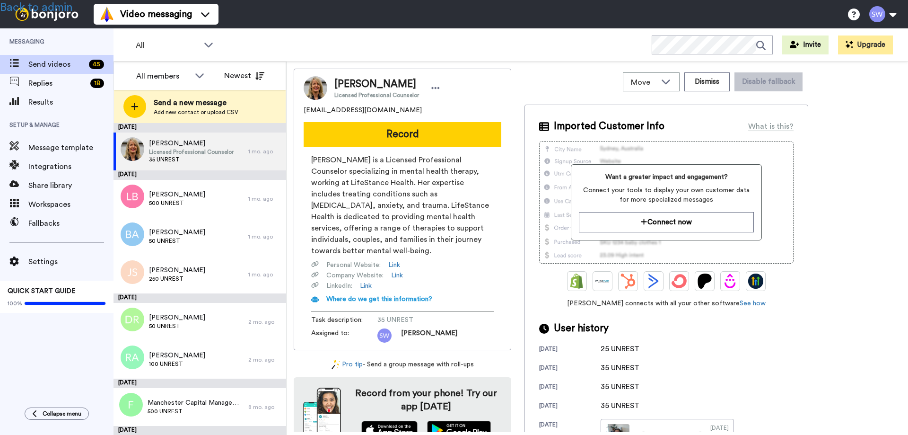 The image size is (908, 435). I want to click on button: Upgrade, so click(866, 45).